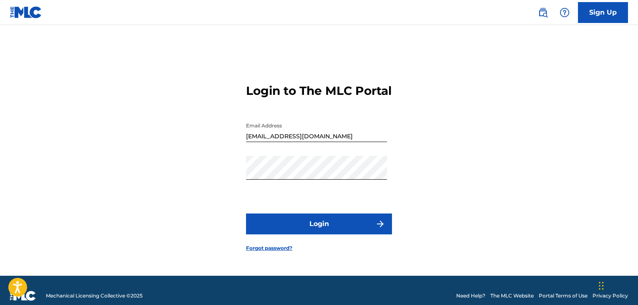 The width and height of the screenshot is (638, 305). Describe the element at coordinates (380, 224) in the screenshot. I see `img: f7272a7cc735f4ea7f67.svg` at that location.